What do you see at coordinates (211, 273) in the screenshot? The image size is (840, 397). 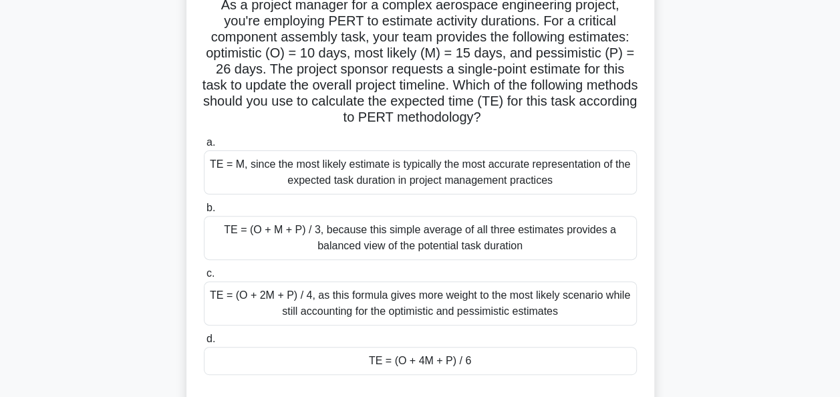 I see `span: c.` at bounding box center [211, 273].